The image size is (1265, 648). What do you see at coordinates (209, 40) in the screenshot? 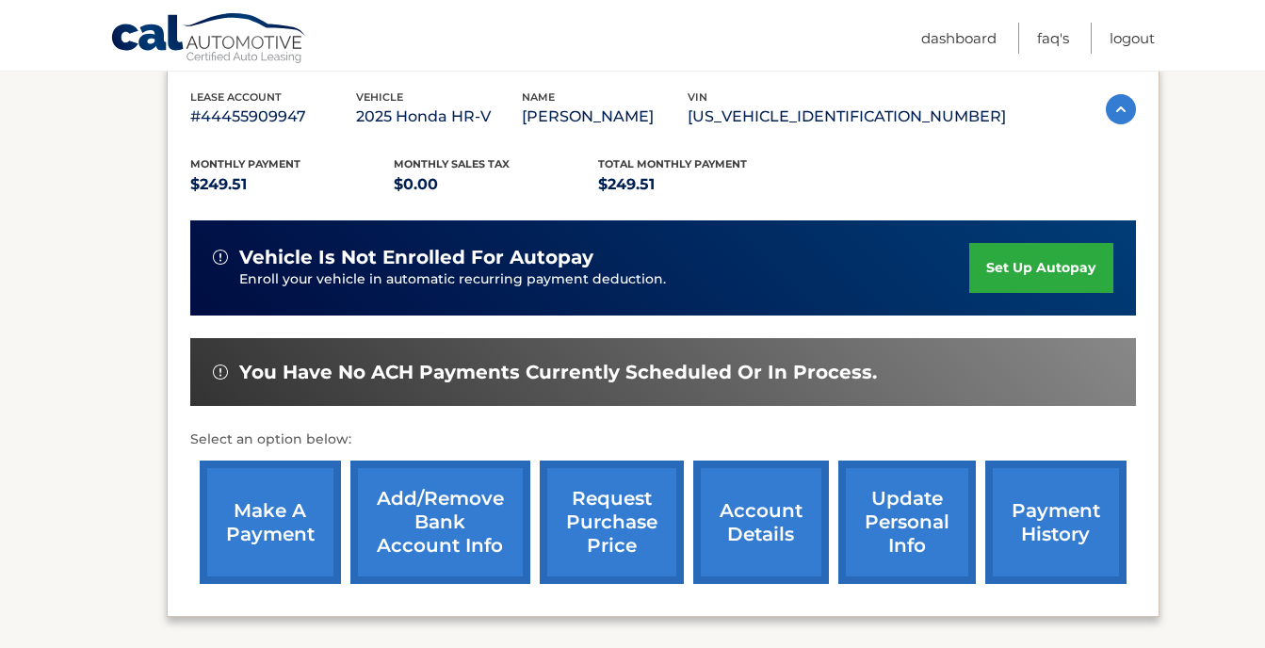
I see `a: Cal Automotive` at bounding box center [209, 40].